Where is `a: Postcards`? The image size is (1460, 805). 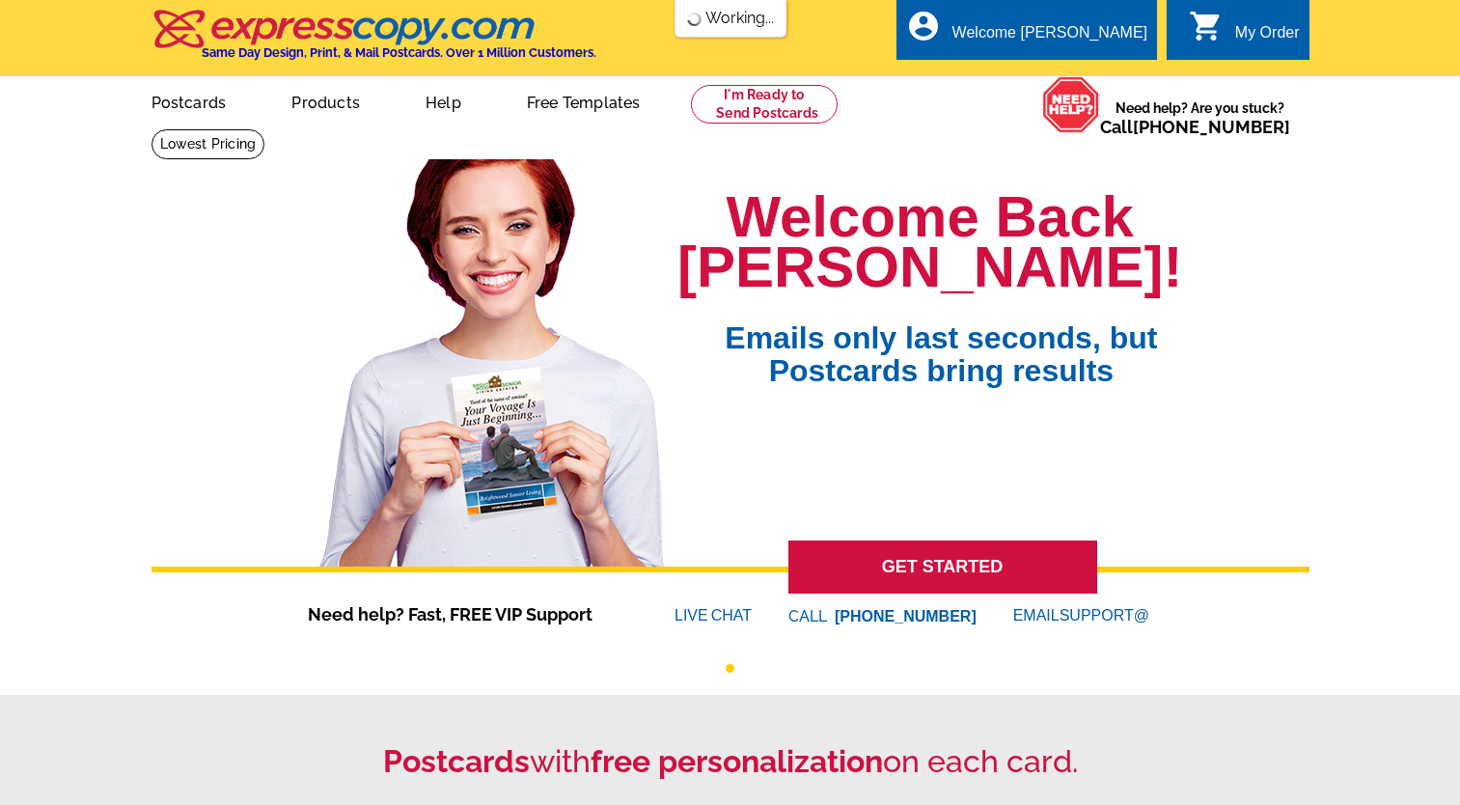 a: Postcards is located at coordinates (189, 100).